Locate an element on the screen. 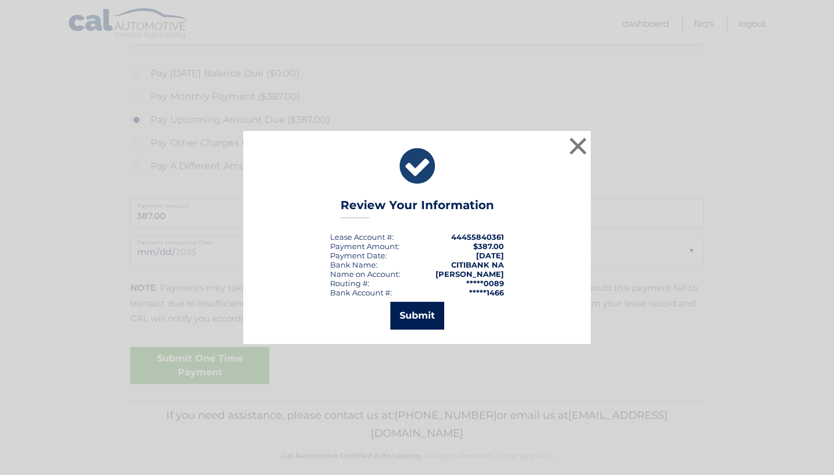  span: Payment Date is located at coordinates (358, 256).